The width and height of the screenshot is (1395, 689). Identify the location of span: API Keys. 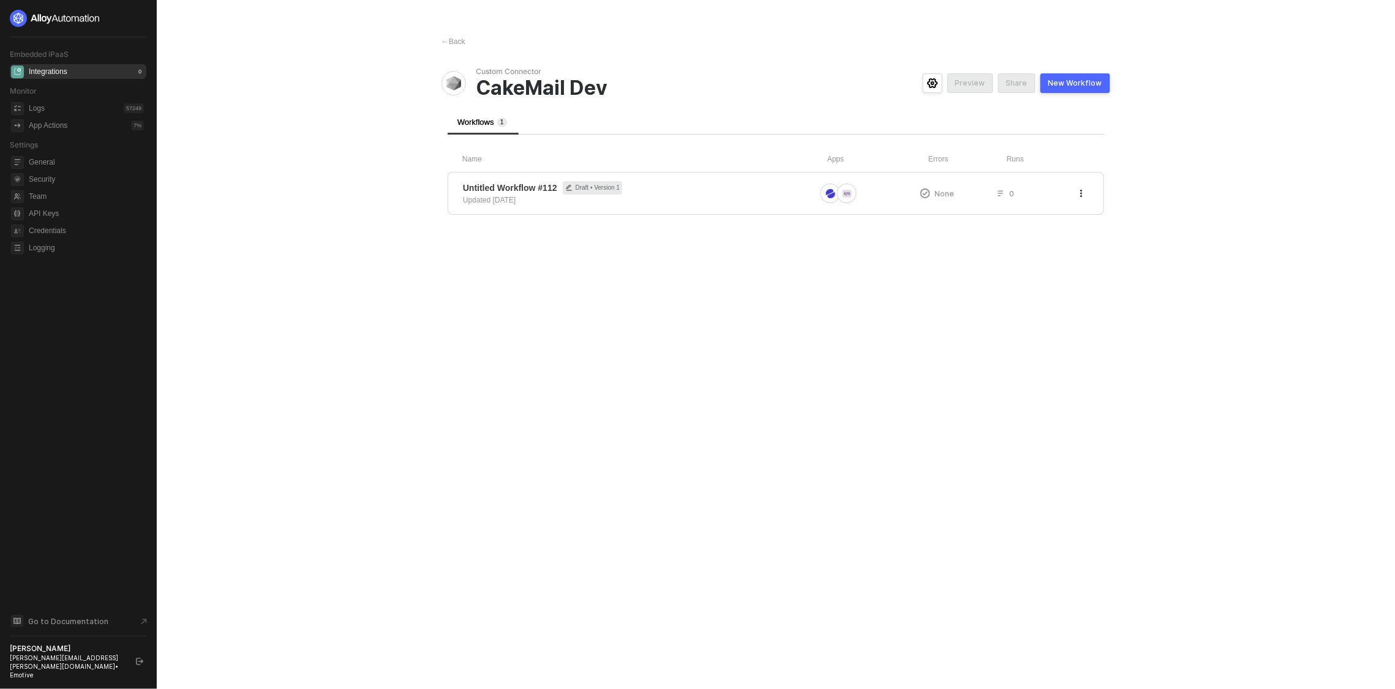
(86, 214).